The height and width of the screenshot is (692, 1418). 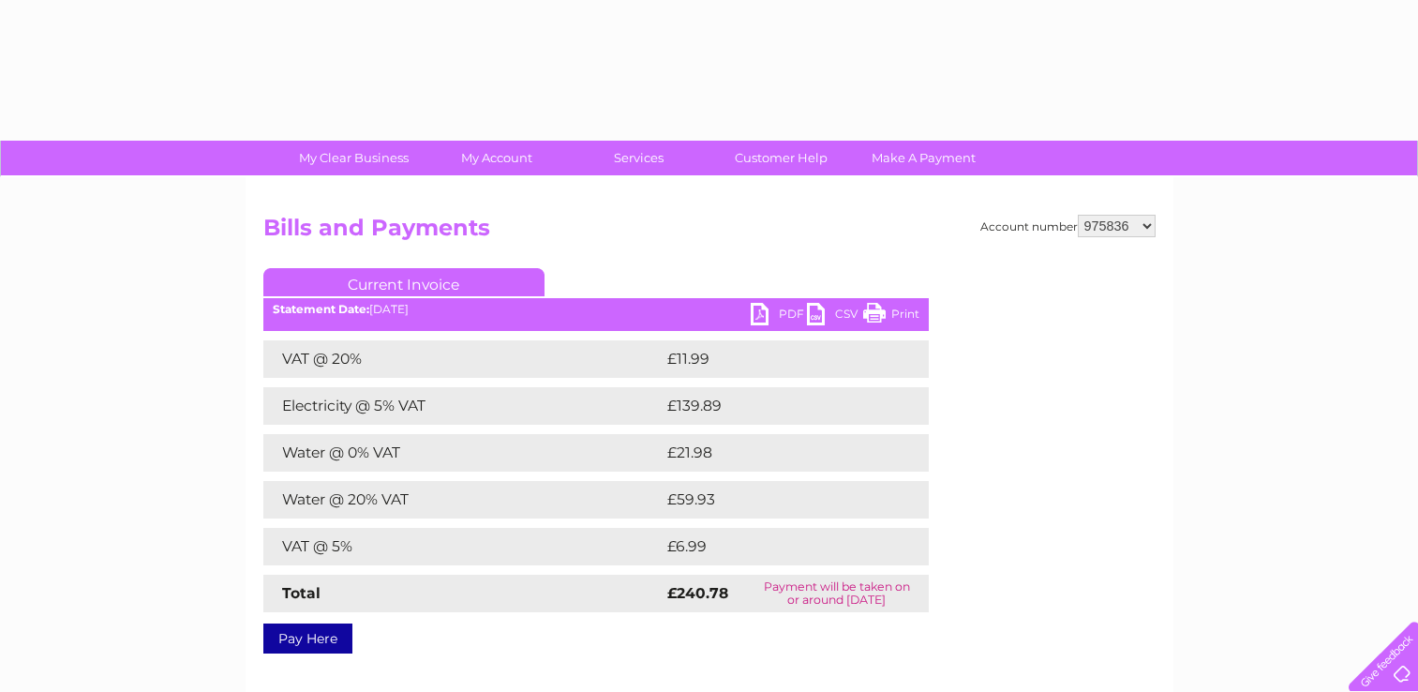 What do you see at coordinates (638, 157) in the screenshot?
I see `a: Services` at bounding box center [638, 157].